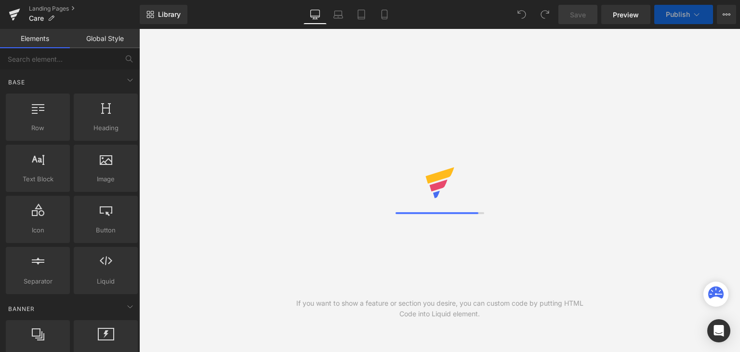 The width and height of the screenshot is (740, 352). Describe the element at coordinates (384, 14) in the screenshot. I see `a: Mobile` at that location.